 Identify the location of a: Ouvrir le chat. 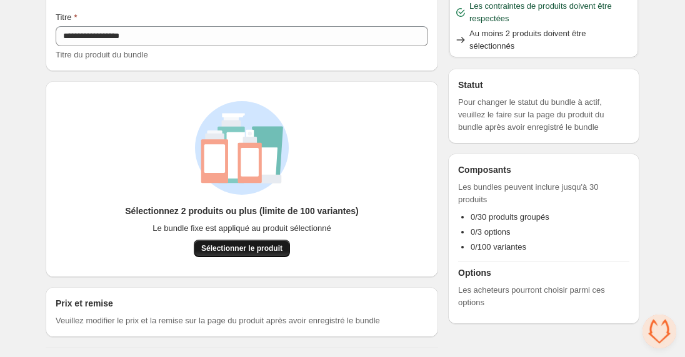
(659, 332).